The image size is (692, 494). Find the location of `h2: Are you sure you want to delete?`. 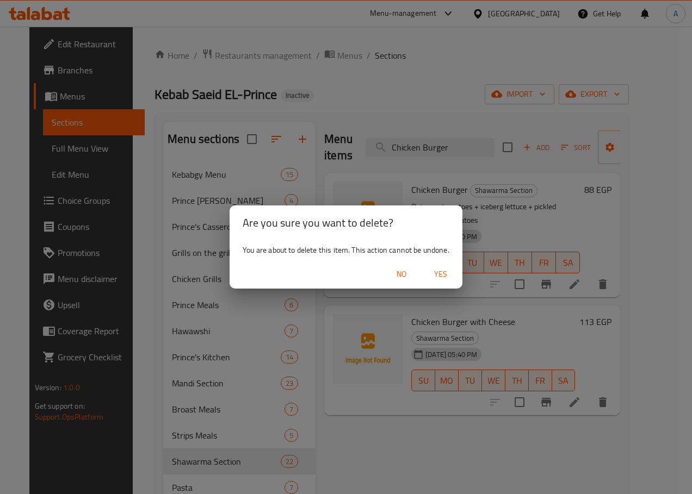

h2: Are you sure you want to delete? is located at coordinates (346, 223).